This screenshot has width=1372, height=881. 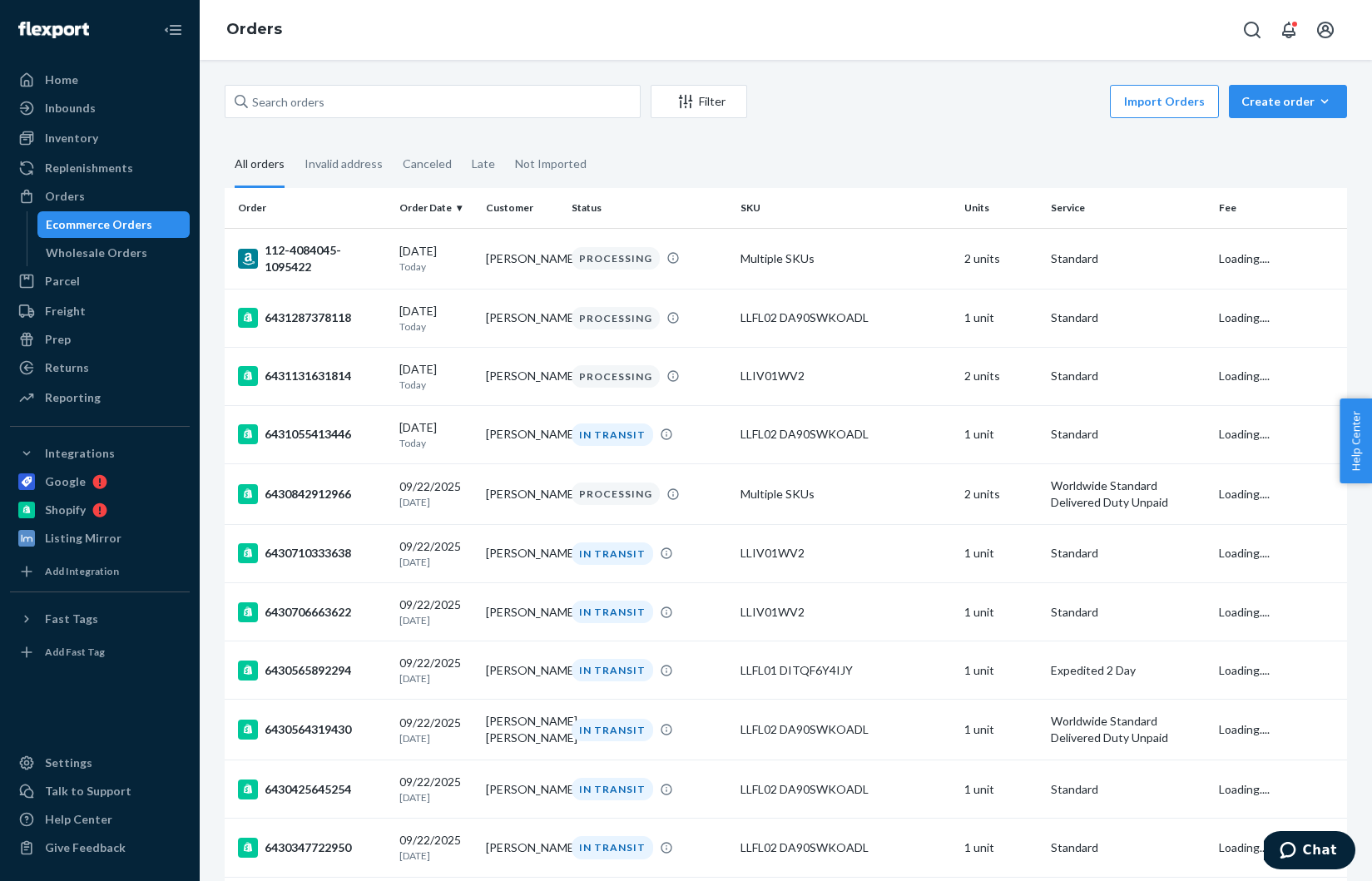 What do you see at coordinates (432, 101) in the screenshot?
I see `input: Search orders` at bounding box center [432, 101].